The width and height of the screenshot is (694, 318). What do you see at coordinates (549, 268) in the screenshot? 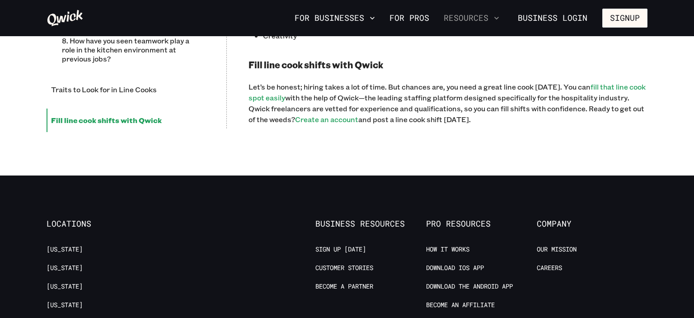
I see `a: Careers` at bounding box center [549, 268].